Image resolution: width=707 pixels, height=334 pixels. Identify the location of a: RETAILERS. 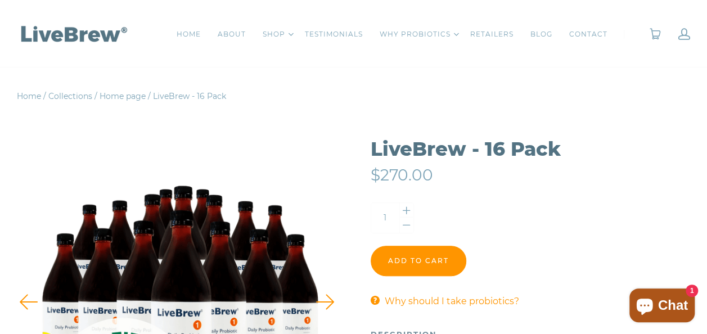
(492, 34).